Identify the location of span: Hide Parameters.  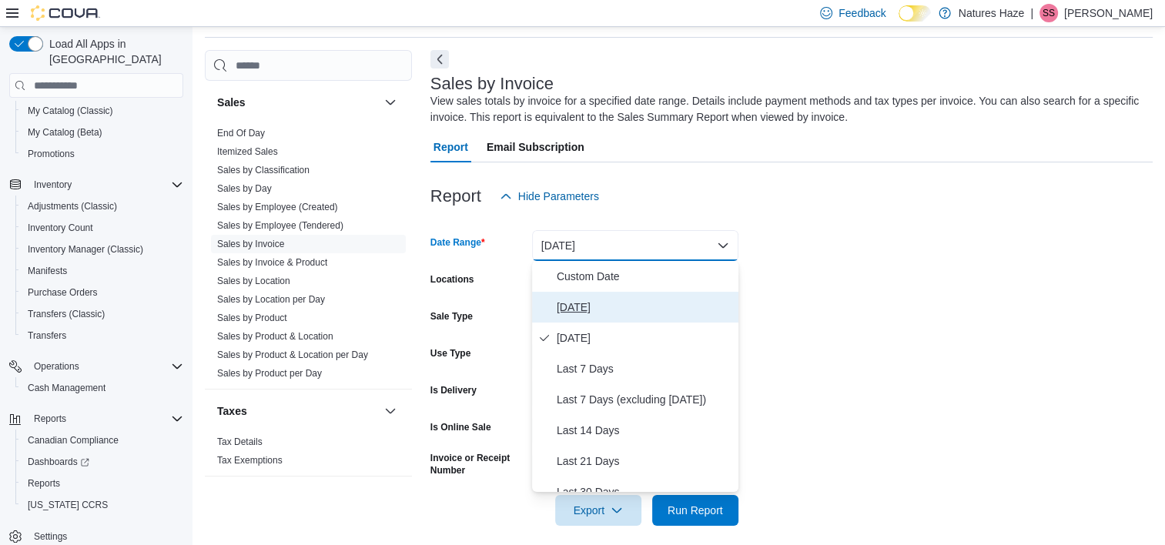
(558, 196).